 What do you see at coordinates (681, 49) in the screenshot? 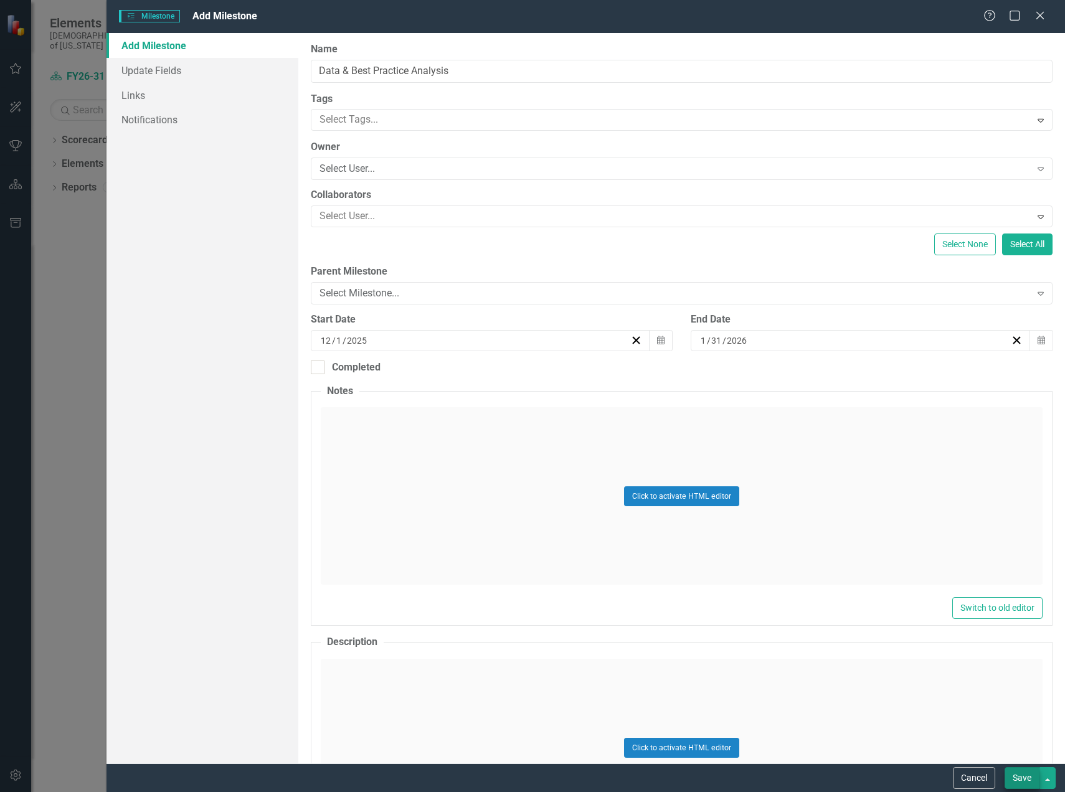
I see `label: Name` at bounding box center [681, 49].